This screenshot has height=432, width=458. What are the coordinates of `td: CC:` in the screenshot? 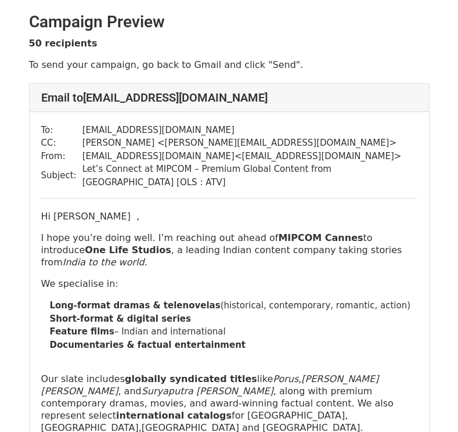 It's located at (62, 143).